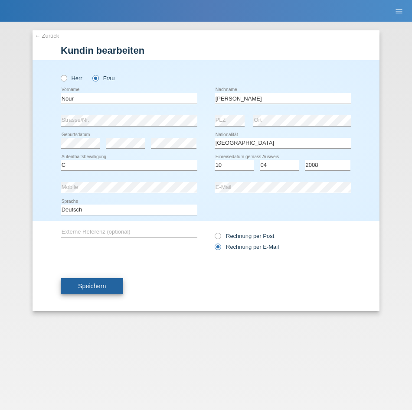 The width and height of the screenshot is (412, 410). What do you see at coordinates (217, 249) in the screenshot?
I see `input: Rechnung per E-Mail` at bounding box center [217, 249].